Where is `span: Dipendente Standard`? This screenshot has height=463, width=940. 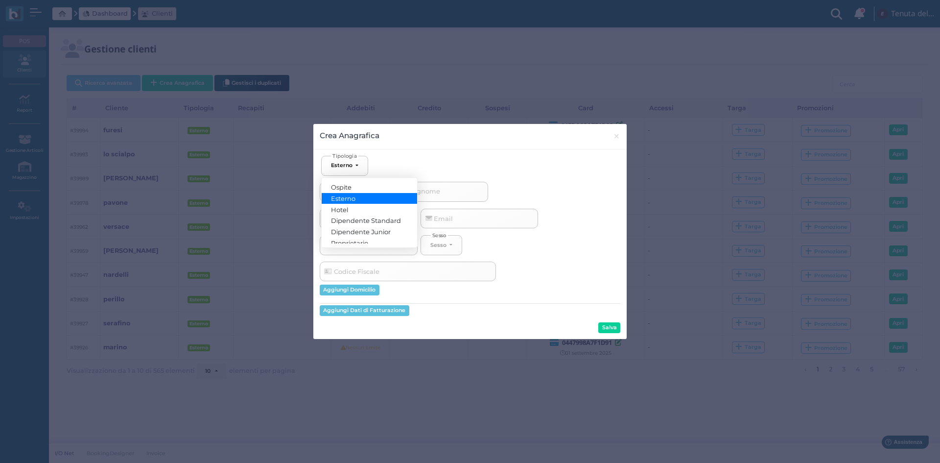
span: Dipendente Standard is located at coordinates (366, 220).